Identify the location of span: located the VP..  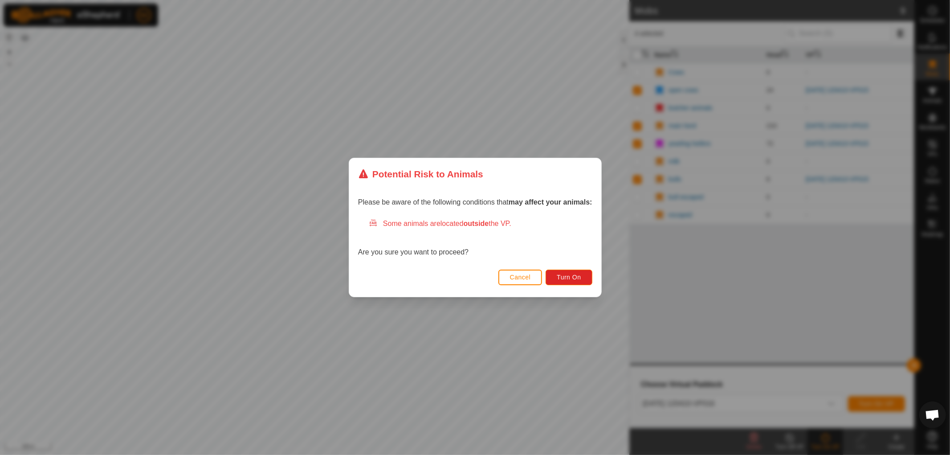
(476, 223).